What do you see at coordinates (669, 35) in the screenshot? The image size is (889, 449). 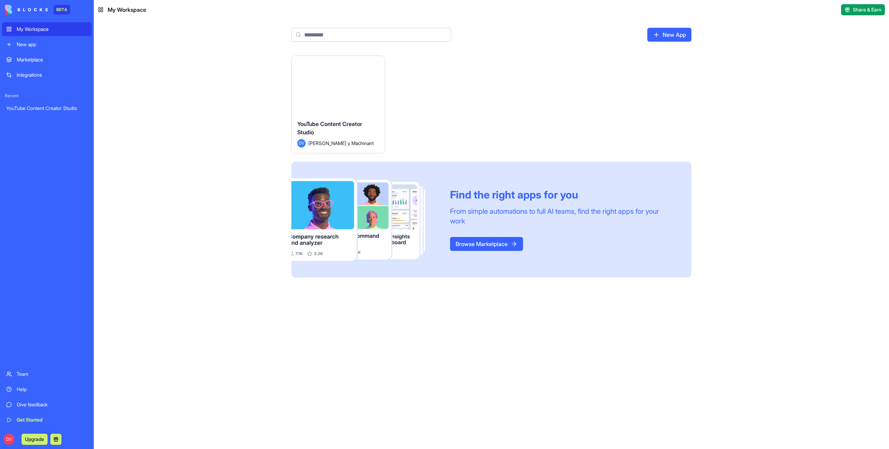 I see `a: New App` at bounding box center [669, 35].